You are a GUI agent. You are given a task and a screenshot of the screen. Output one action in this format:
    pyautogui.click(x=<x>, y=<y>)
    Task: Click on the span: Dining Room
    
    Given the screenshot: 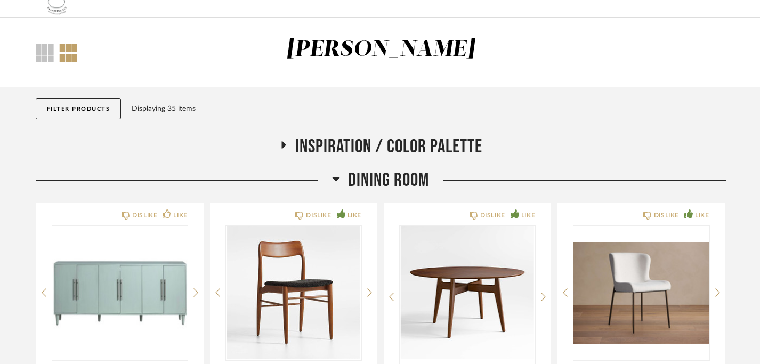 What is the action you would take?
    pyautogui.click(x=389, y=180)
    